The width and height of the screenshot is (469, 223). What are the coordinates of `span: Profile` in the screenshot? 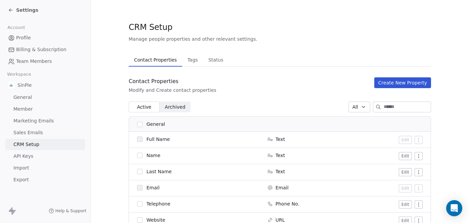 It's located at (24, 38).